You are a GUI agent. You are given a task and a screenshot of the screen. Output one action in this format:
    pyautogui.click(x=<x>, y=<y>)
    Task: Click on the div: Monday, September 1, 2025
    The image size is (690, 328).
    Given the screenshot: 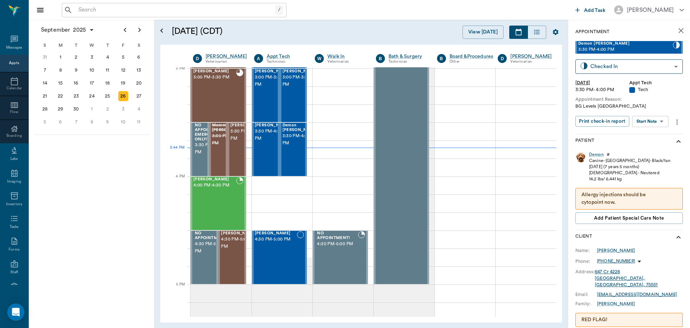 What is the action you would take?
    pyautogui.click(x=60, y=57)
    